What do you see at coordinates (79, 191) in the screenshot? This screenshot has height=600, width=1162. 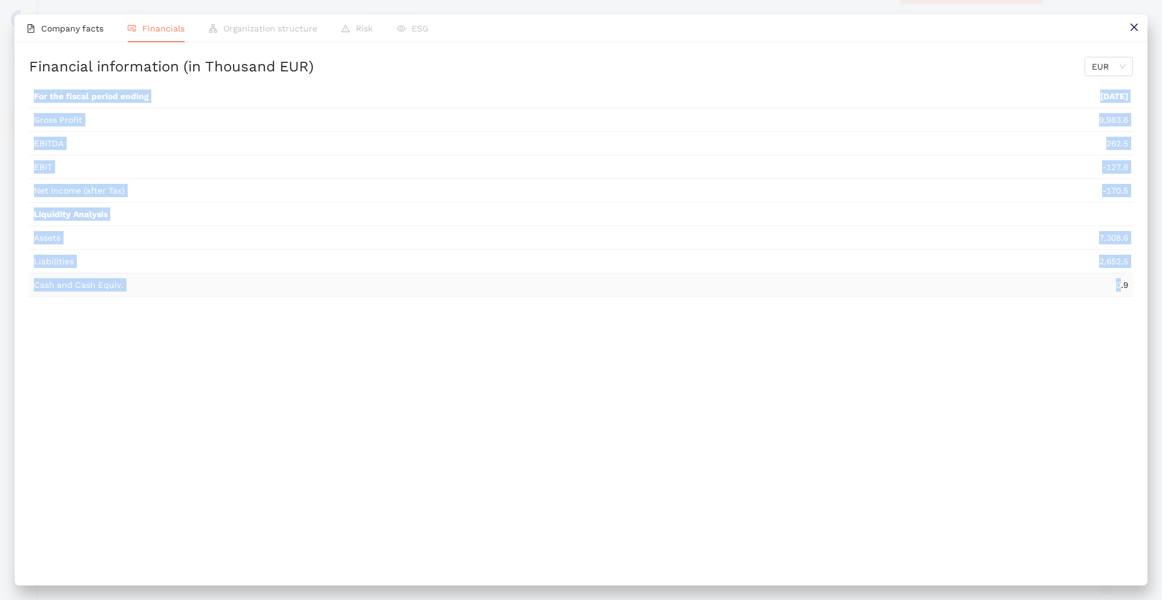 I see `span: Net Income (after Tax)` at bounding box center [79, 191].